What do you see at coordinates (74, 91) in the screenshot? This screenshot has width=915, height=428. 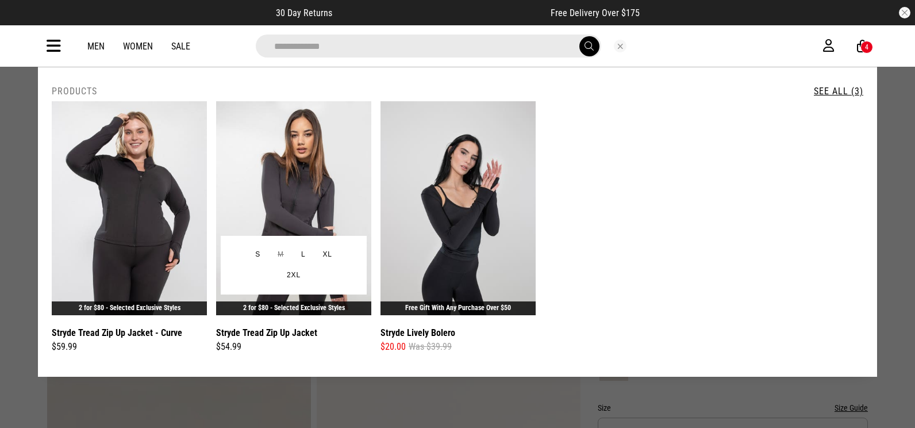 I see `h2: Products` at bounding box center [74, 91].